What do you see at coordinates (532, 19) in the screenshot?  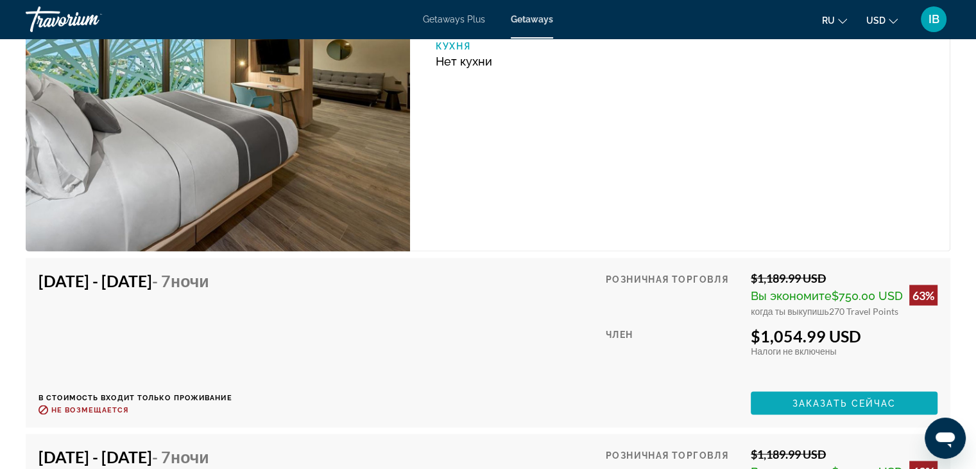 I see `span: Getaways` at bounding box center [532, 19].